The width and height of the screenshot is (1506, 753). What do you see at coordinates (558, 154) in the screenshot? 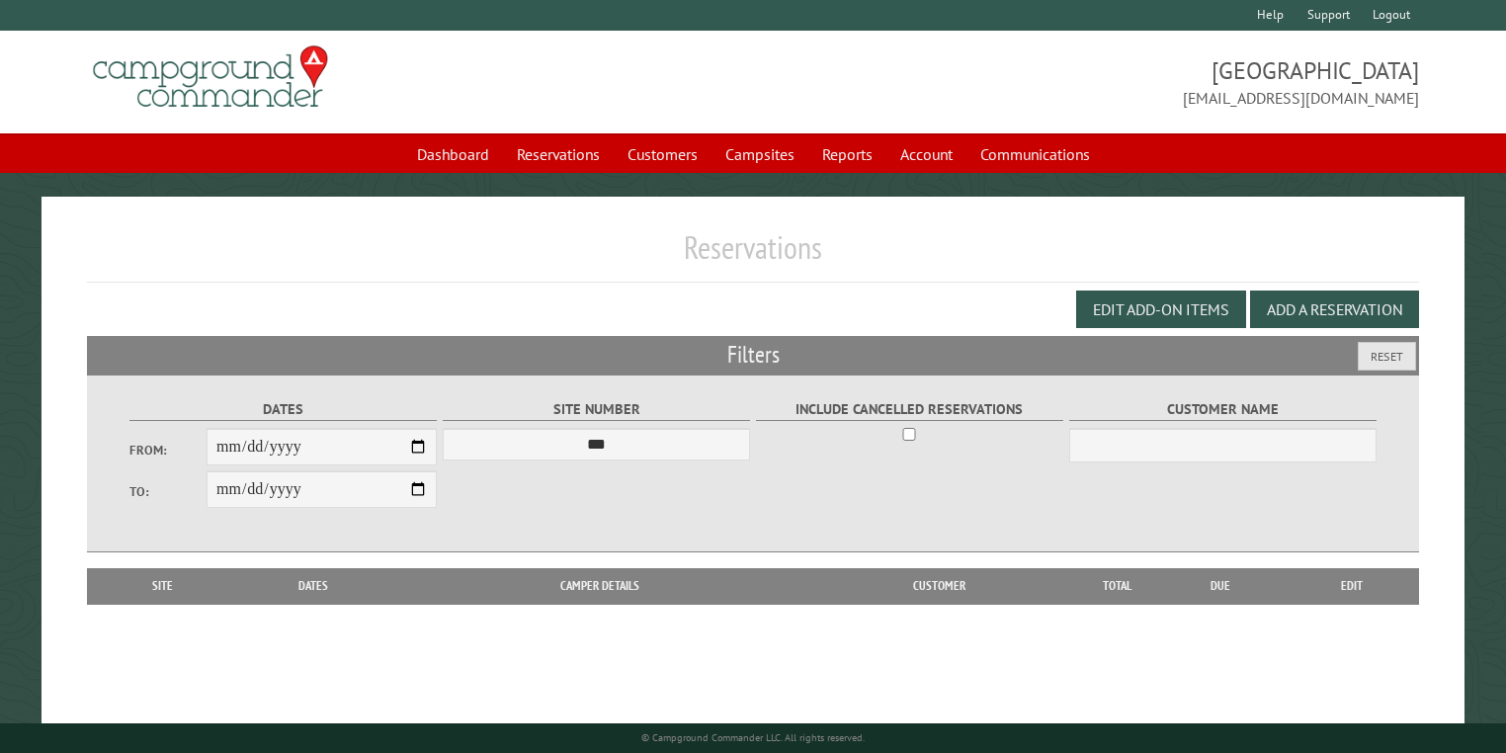
I see `a: Reservations` at bounding box center [558, 154].